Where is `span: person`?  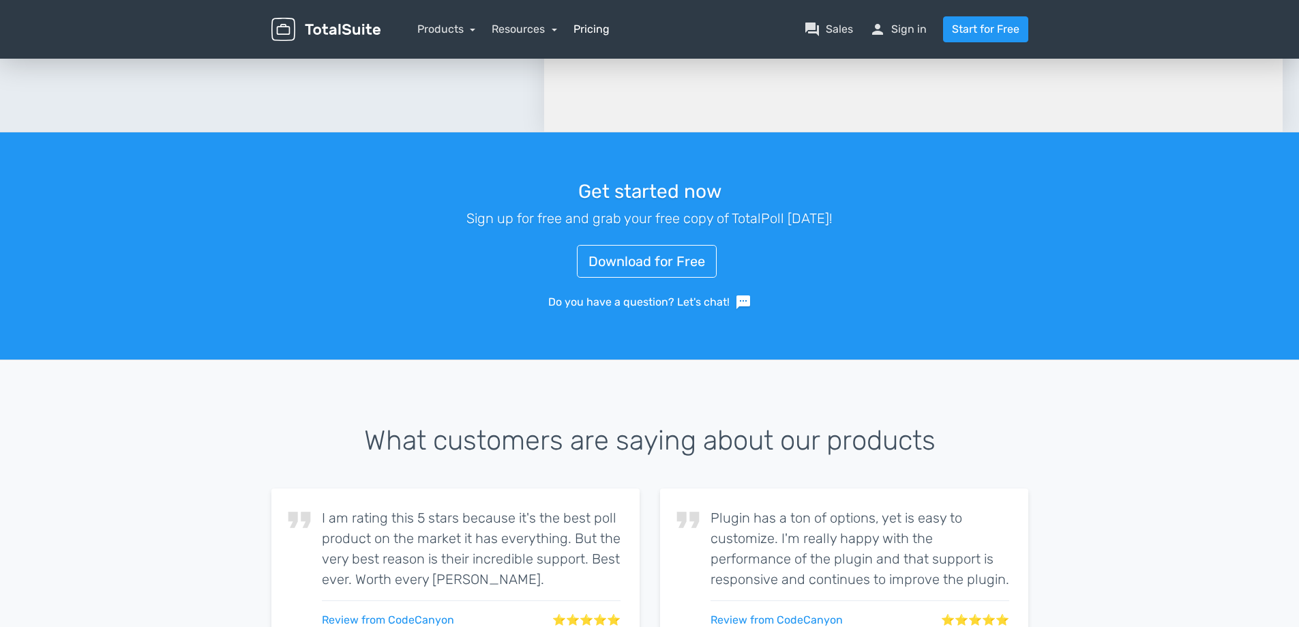 span: person is located at coordinates (878, 29).